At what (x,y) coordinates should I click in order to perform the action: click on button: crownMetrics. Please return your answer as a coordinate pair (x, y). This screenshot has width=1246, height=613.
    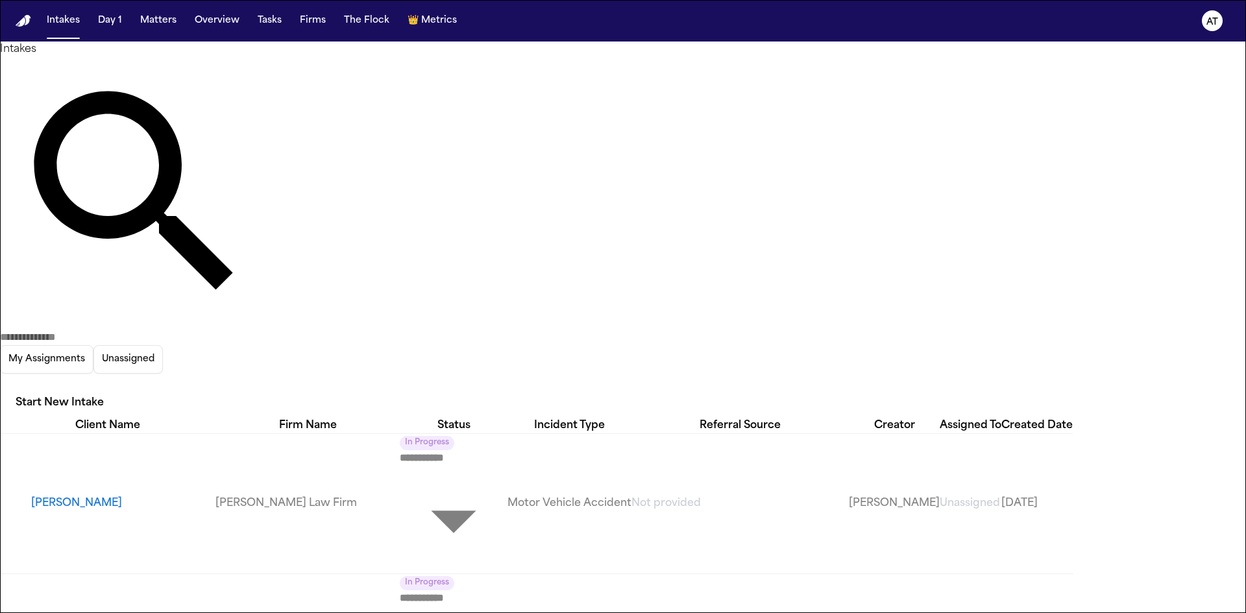
    Looking at the image, I should click on (432, 21).